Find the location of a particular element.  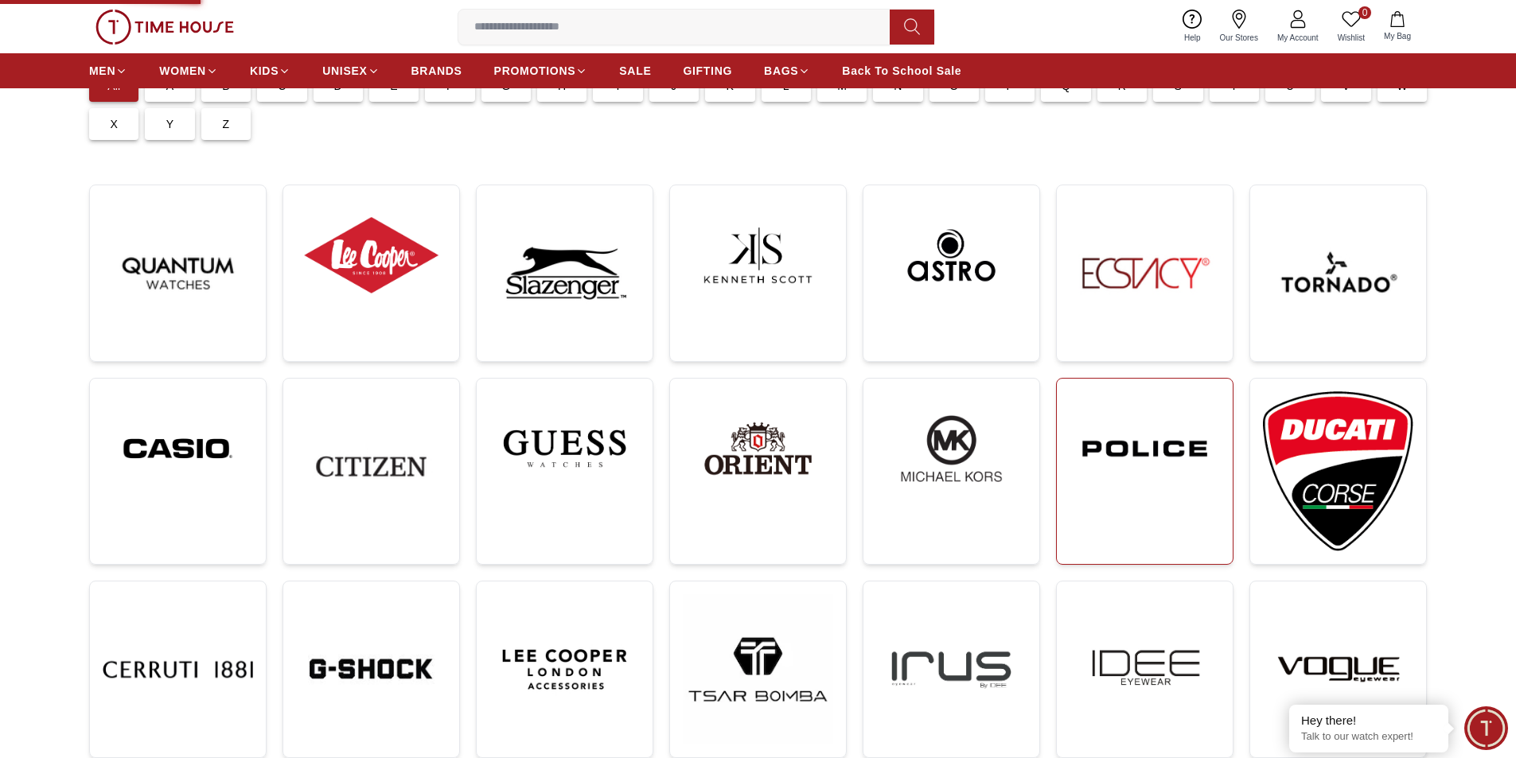

a: BAGS is located at coordinates (787, 71).